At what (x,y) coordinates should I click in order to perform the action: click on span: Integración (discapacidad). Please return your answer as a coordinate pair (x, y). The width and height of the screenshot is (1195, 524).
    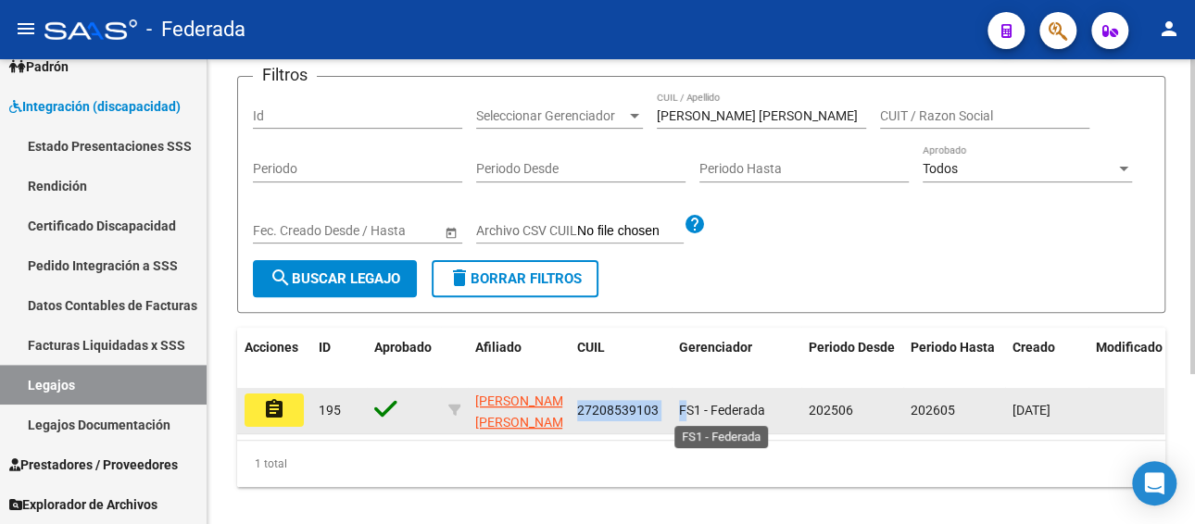
    Looking at the image, I should click on (94, 107).